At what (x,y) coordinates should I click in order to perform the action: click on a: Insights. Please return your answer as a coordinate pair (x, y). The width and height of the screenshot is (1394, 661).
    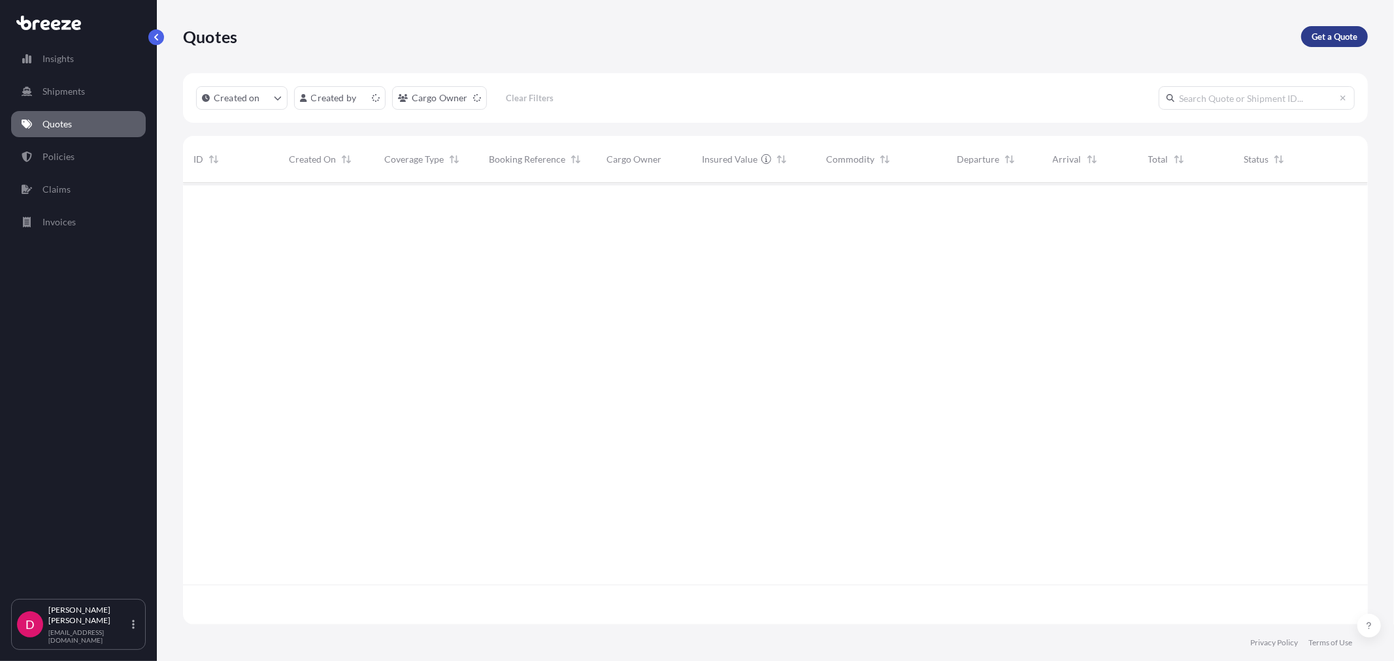
    Looking at the image, I should click on (78, 59).